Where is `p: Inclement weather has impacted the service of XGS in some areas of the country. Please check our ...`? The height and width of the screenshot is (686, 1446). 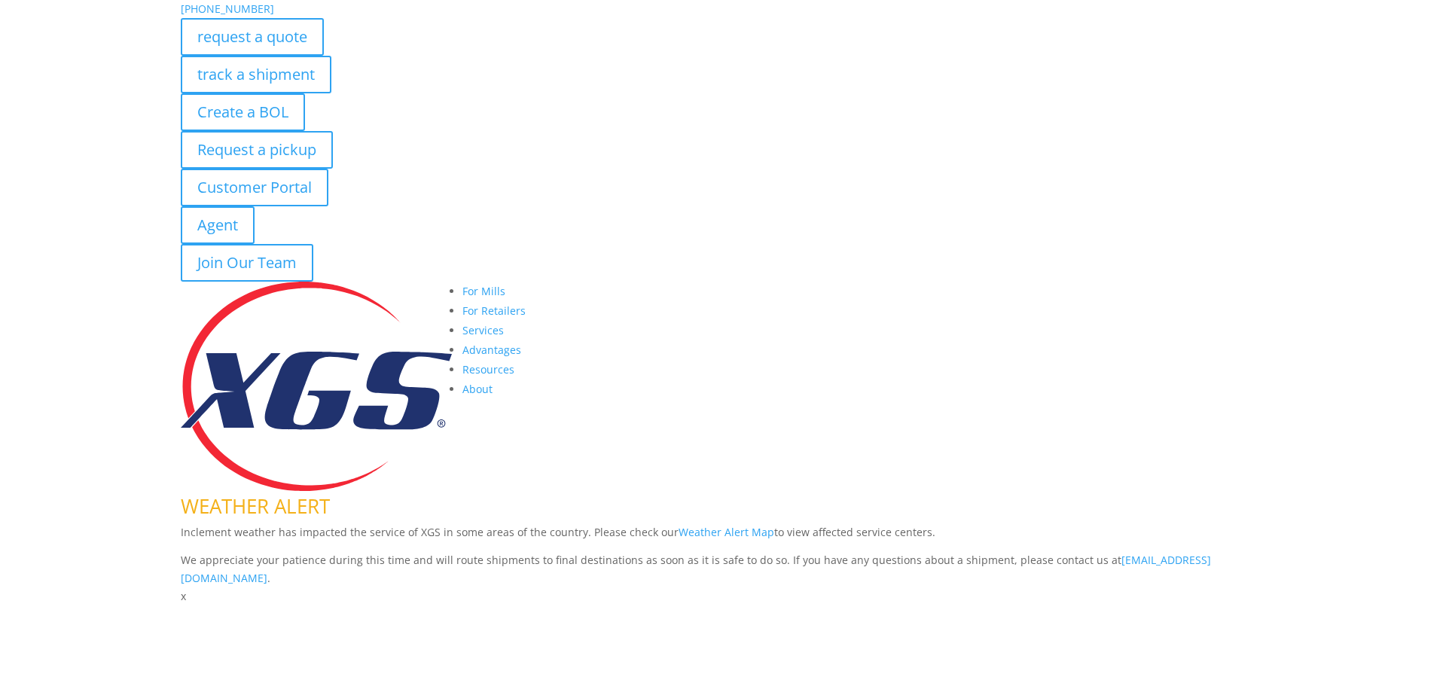
p: Inclement weather has impacted the service of XGS in some areas of the country. Please check our ... is located at coordinates (723, 538).